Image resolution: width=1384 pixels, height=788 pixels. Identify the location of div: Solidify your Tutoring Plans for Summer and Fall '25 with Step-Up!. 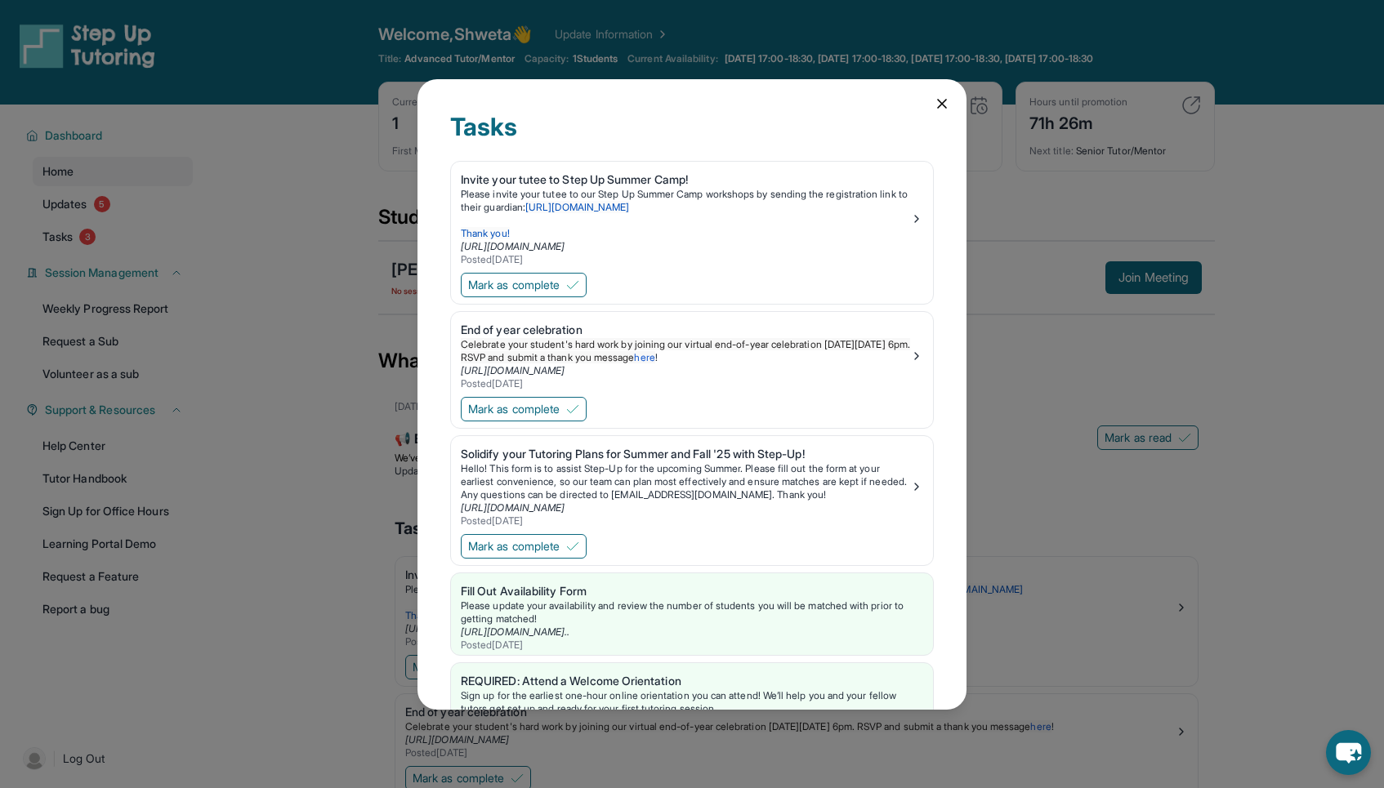
(685, 454).